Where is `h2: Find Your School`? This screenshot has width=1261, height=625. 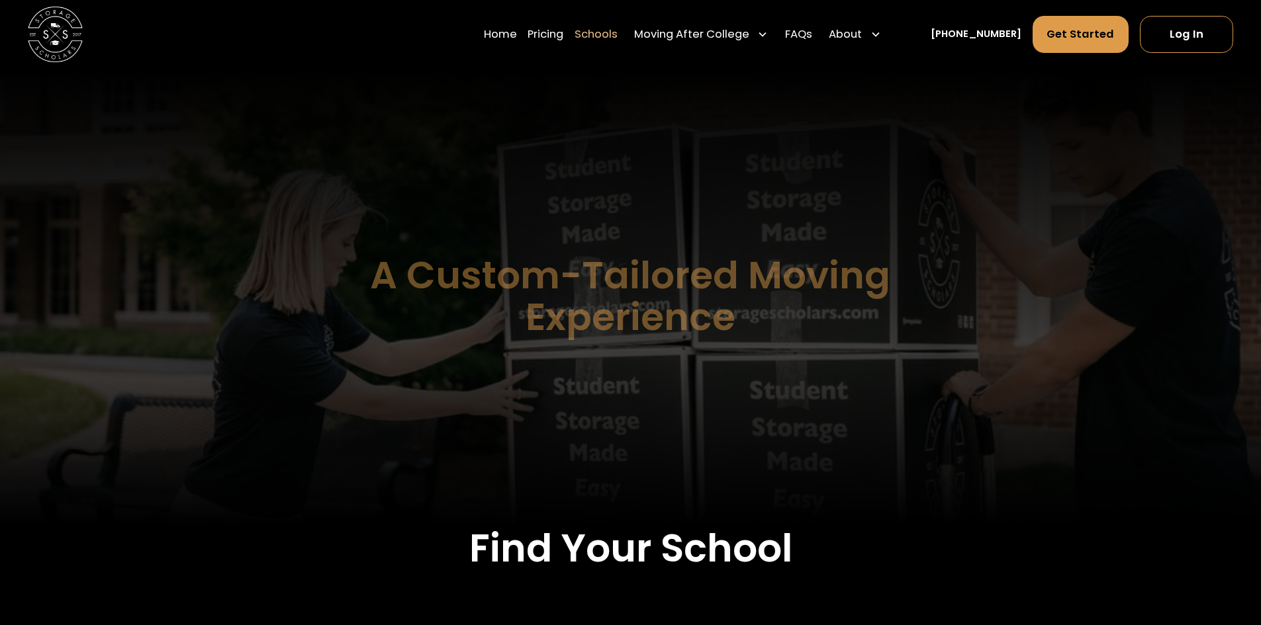
h2: Find Your School is located at coordinates (630, 549).